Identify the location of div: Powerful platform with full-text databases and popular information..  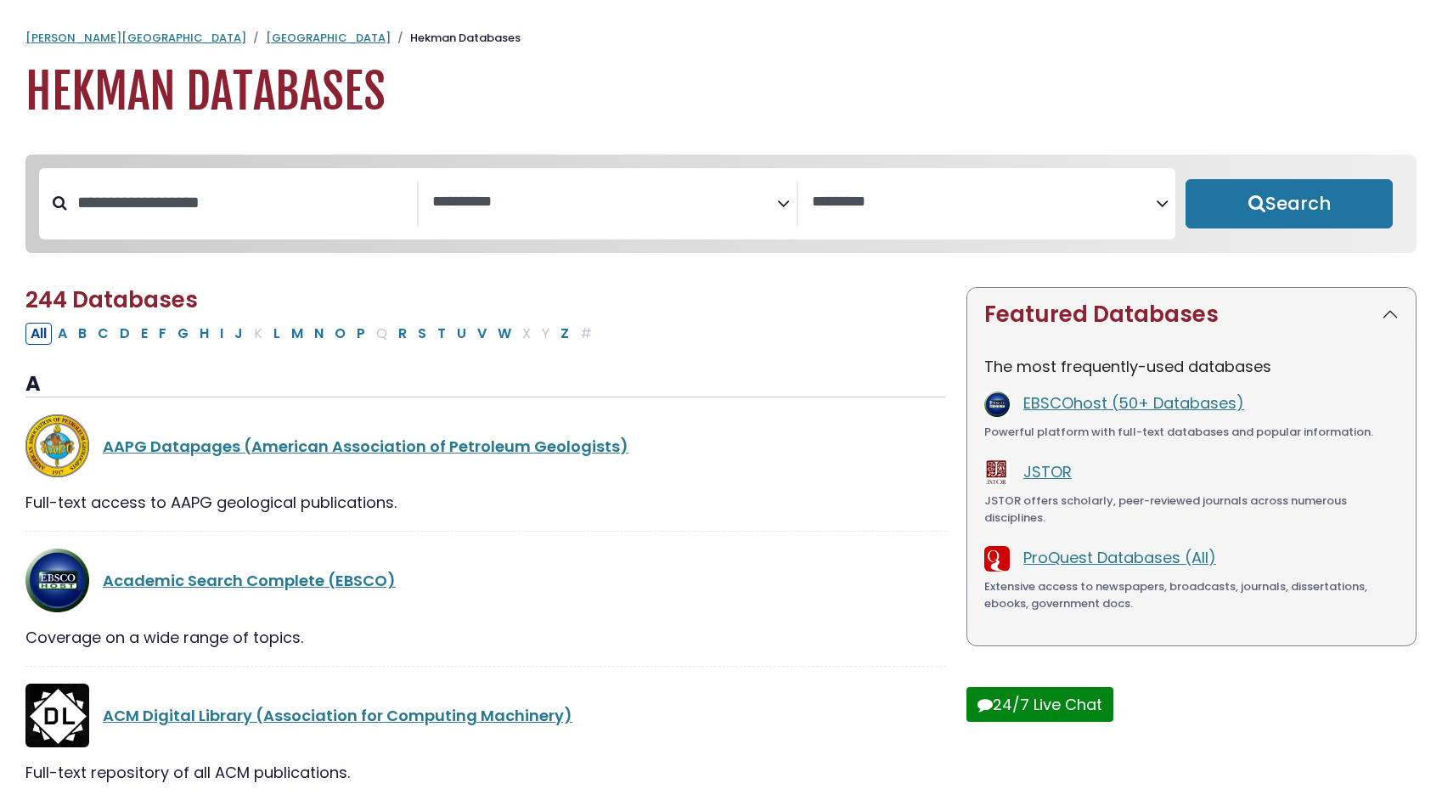
(1192, 432).